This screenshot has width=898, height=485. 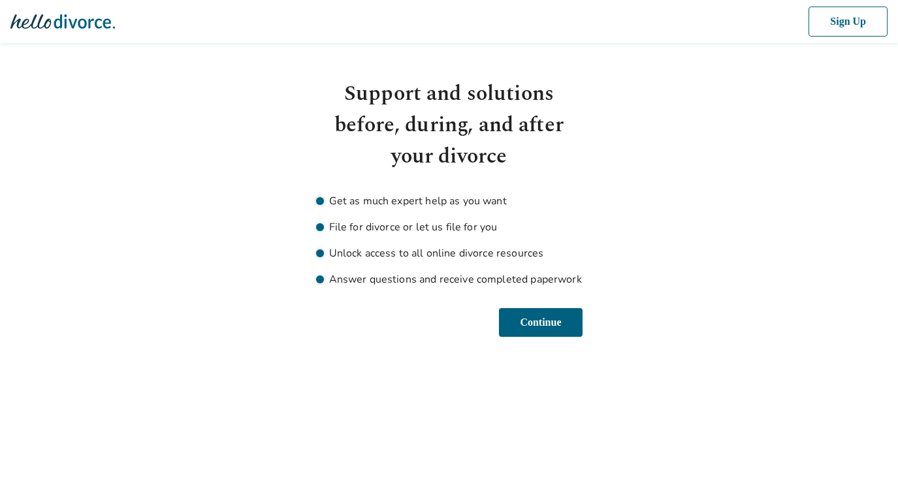 What do you see at coordinates (449, 201) in the screenshot?
I see `li: Get as much expert help as you want` at bounding box center [449, 201].